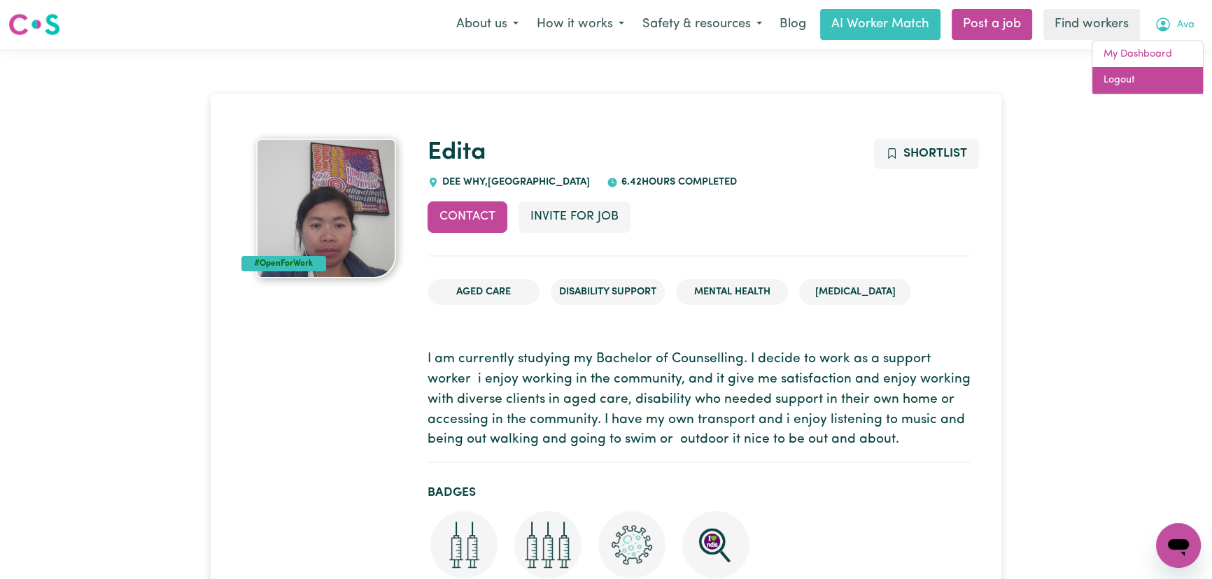 This screenshot has width=1212, height=579. Describe the element at coordinates (487, 24) in the screenshot. I see `button: About us` at that location.